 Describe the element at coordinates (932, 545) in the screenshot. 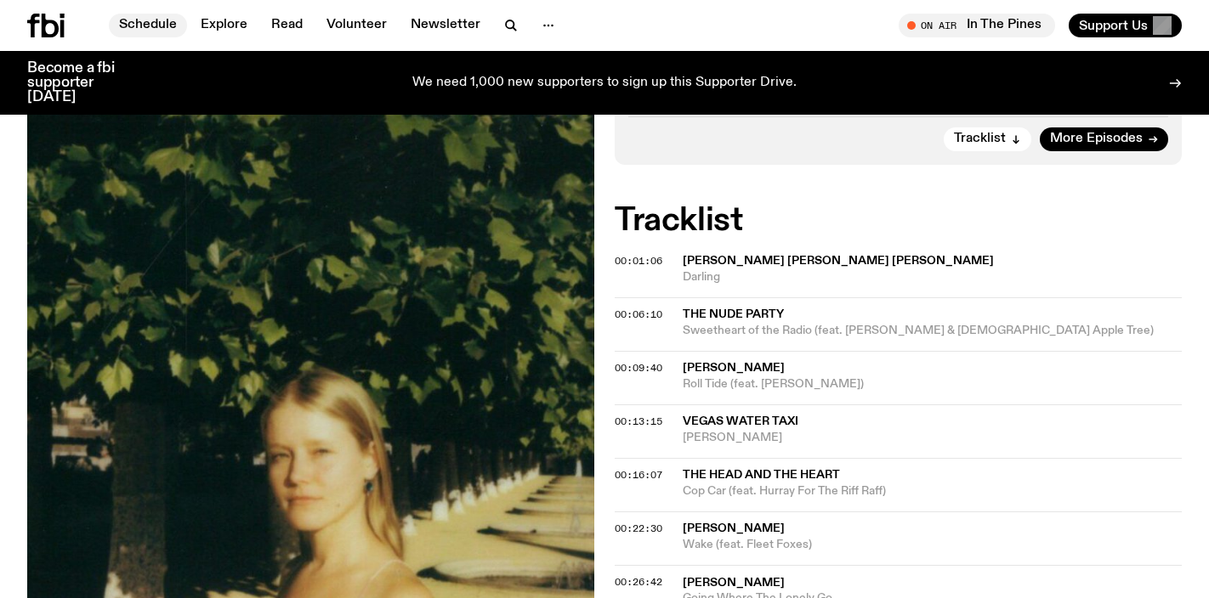

I see `span: Wake (feat. Fleet Foxes)` at that location.